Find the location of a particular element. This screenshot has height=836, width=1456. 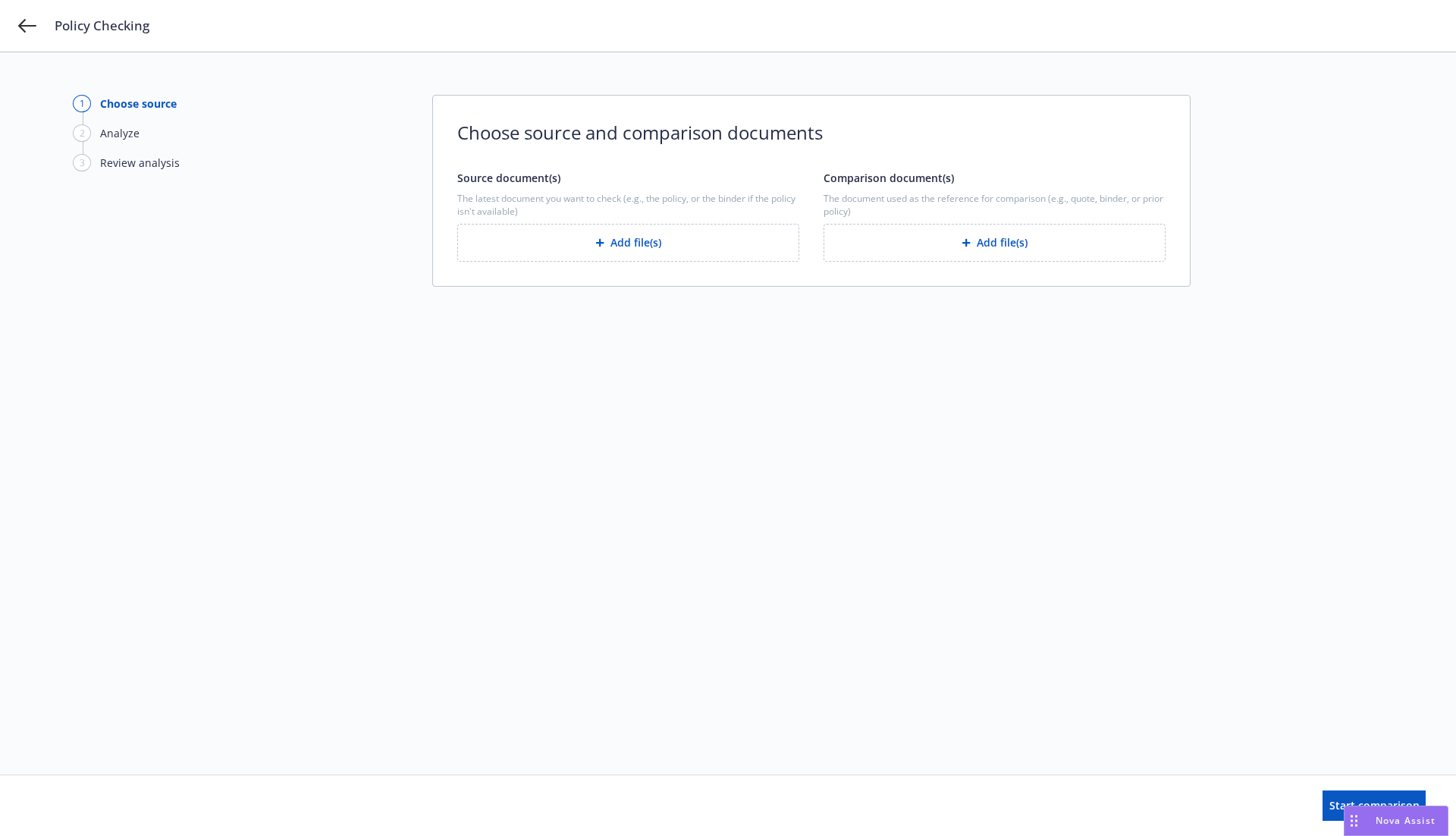

span: Nova Assist is located at coordinates (1405, 820).